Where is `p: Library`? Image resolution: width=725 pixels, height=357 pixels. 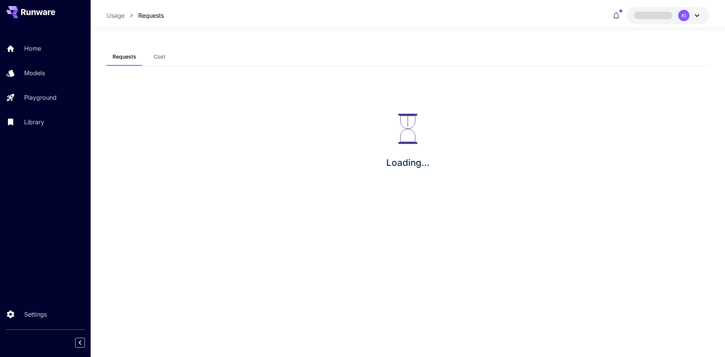
p: Library is located at coordinates (34, 122).